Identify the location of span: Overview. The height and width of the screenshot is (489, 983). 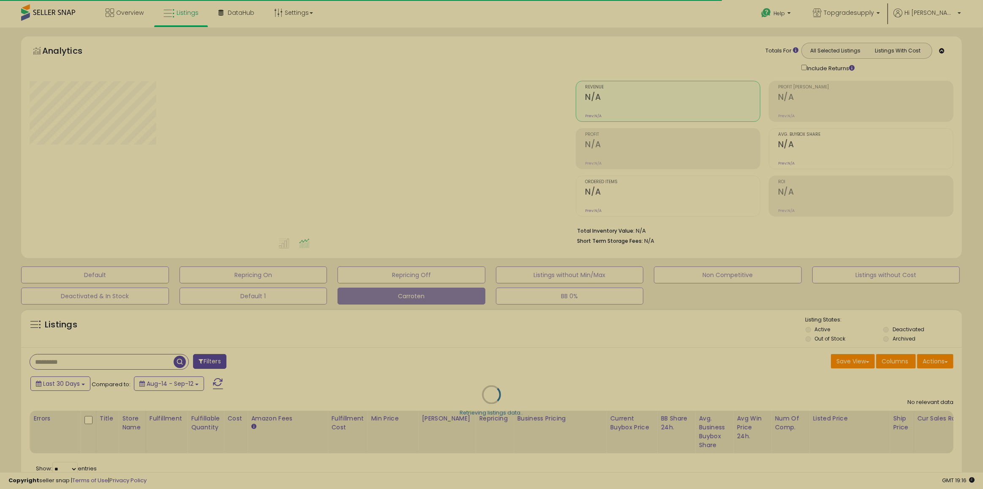
(130, 13).